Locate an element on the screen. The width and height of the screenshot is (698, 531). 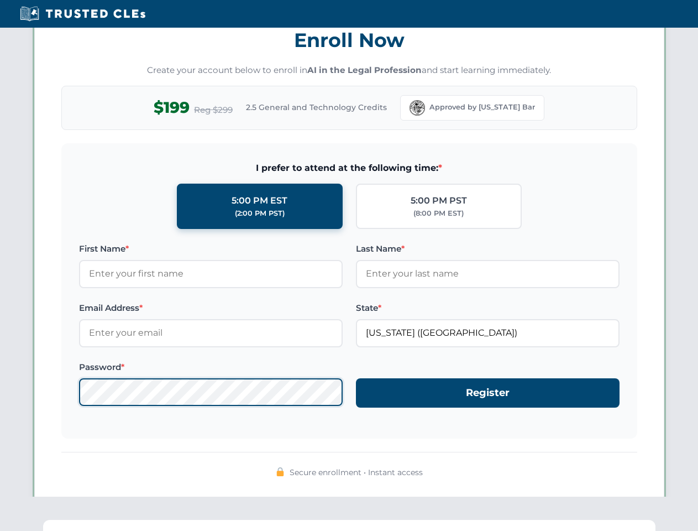
button: Register is located at coordinates (488, 392).